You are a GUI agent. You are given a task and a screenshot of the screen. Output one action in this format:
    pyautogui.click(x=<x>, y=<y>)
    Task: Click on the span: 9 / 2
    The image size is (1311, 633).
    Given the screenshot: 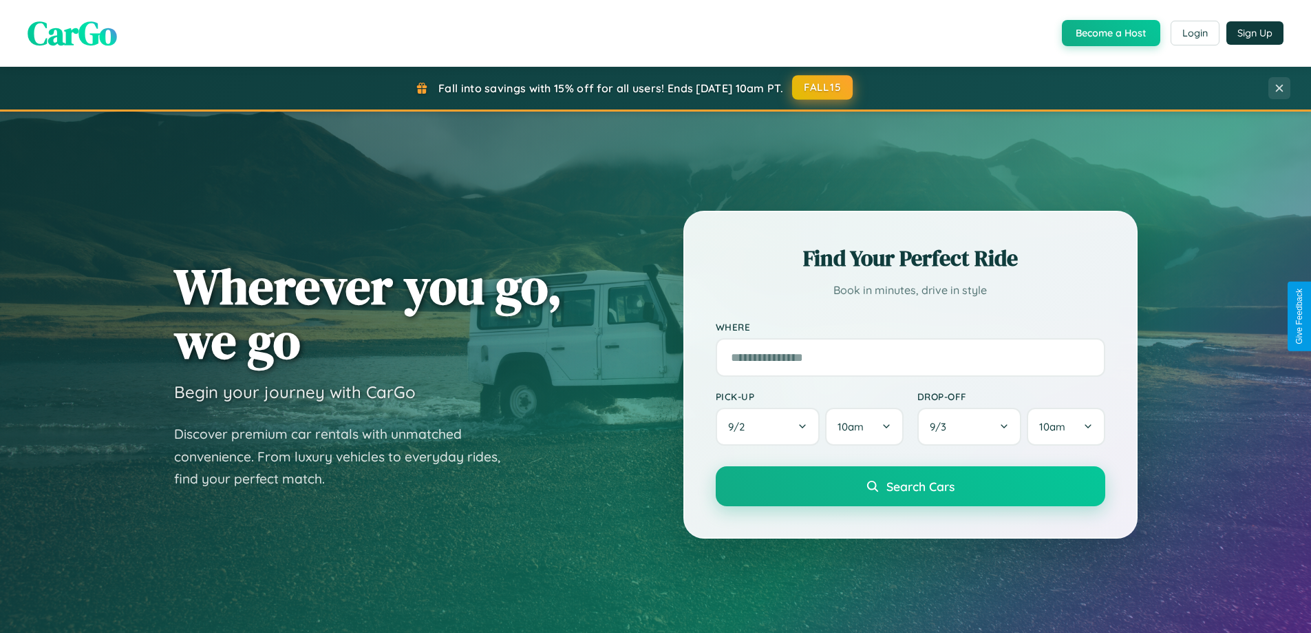 What is the action you would take?
    pyautogui.click(x=740, y=426)
    